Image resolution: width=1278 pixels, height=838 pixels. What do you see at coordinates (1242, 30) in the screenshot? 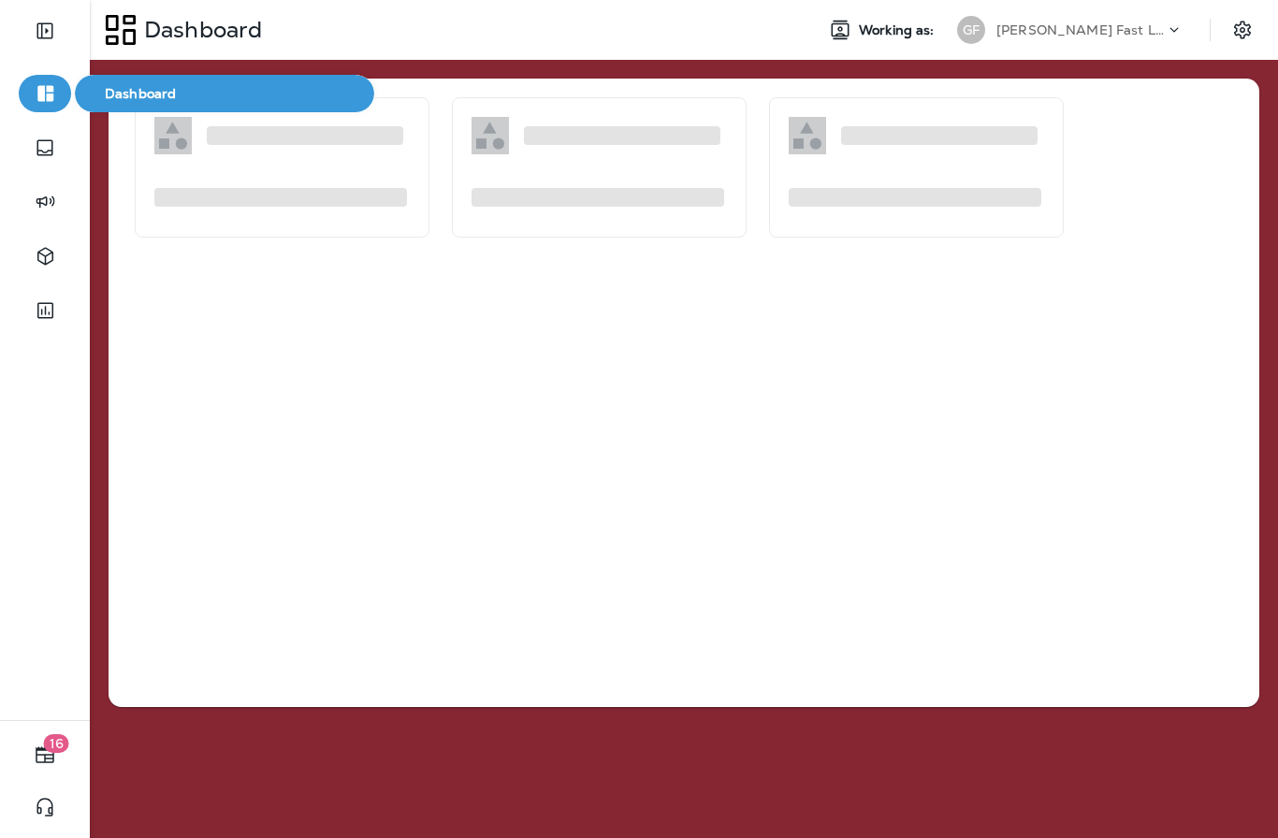
I see `button: Settings` at bounding box center [1242, 30].